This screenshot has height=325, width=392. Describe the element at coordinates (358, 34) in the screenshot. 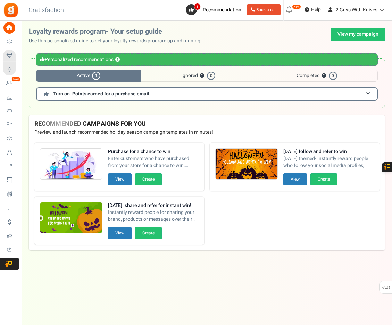

I see `a: View my campaign` at that location.